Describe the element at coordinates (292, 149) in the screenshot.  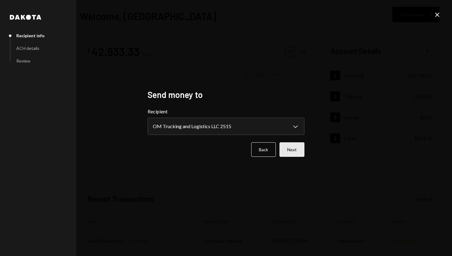
I see `button: Next` at that location.